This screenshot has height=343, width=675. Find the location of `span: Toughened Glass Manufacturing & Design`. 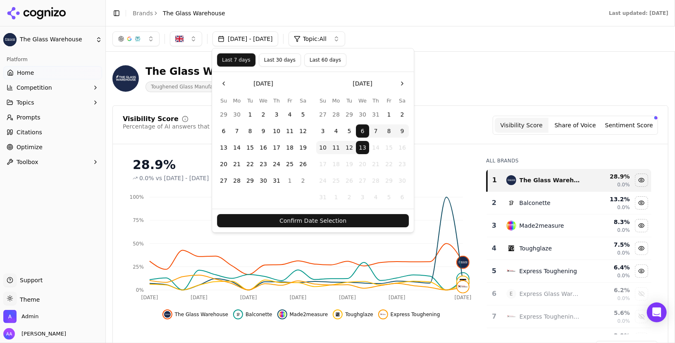

span: Toughened Glass Manufacturing & Design is located at coordinates (203, 87).